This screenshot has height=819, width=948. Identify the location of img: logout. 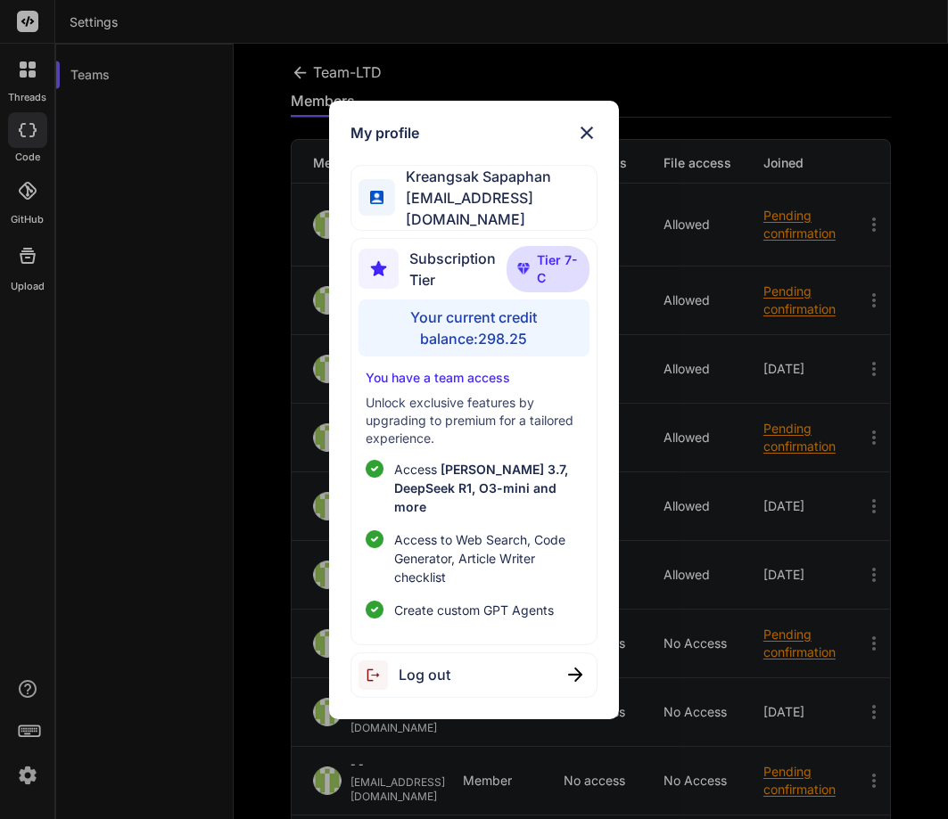
(378, 675).